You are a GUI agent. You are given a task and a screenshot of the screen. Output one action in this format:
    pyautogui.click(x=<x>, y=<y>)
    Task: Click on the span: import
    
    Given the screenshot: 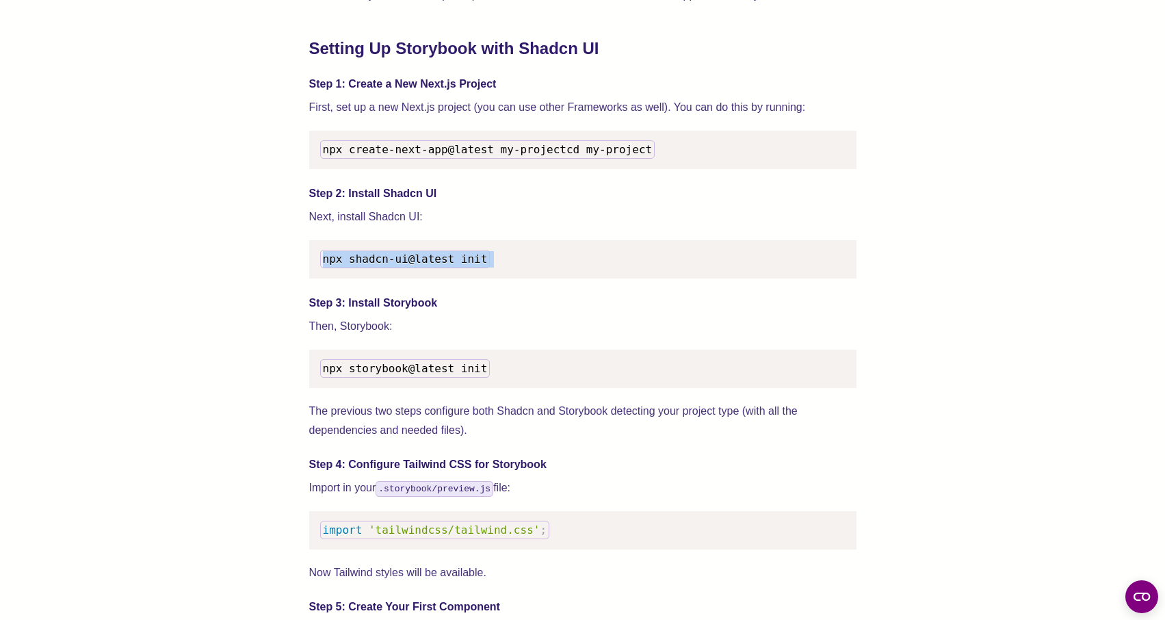 What is the action you would take?
    pyautogui.click(x=343, y=529)
    